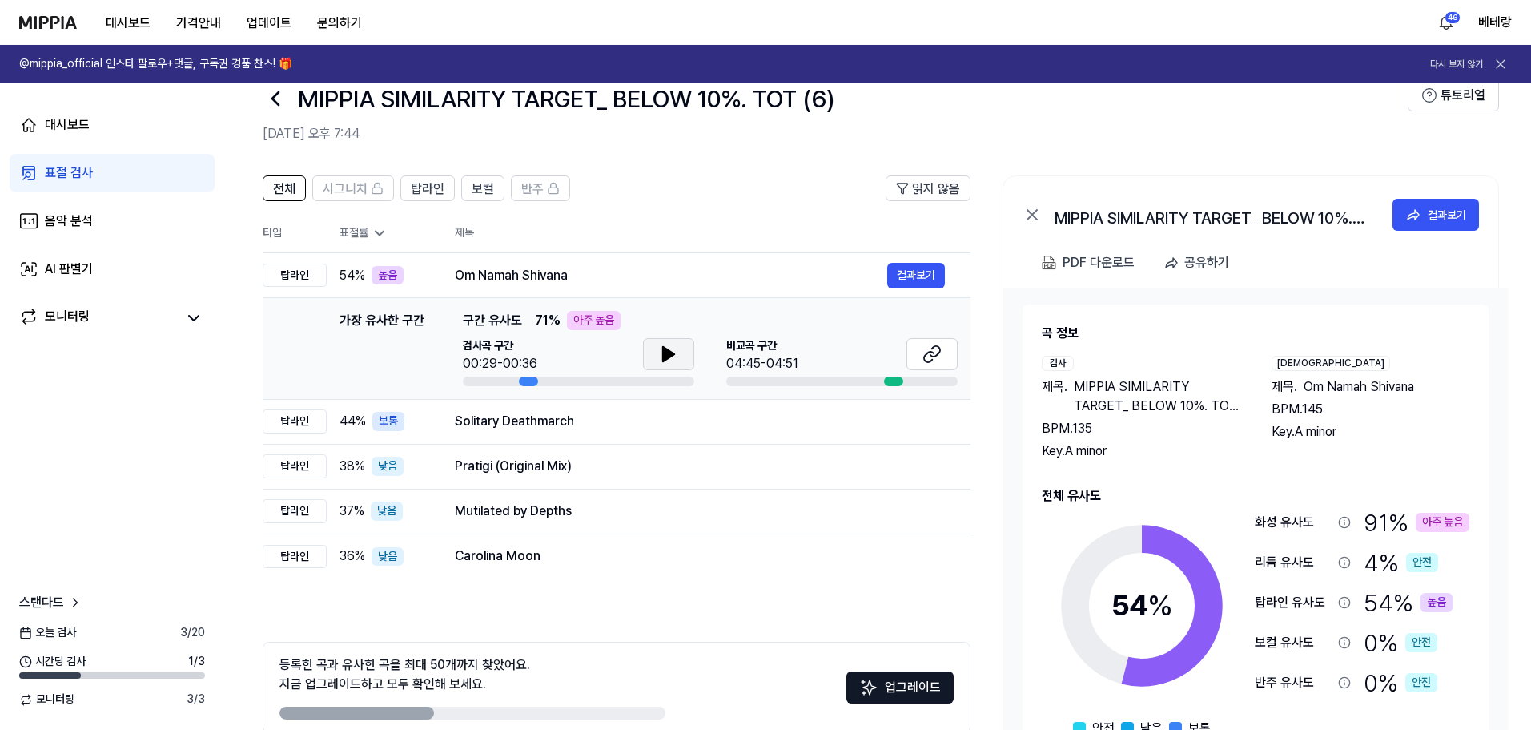 The image size is (1531, 730). What do you see at coordinates (1293, 682) in the screenshot?
I see `div: 반주 유사도` at bounding box center [1293, 682].